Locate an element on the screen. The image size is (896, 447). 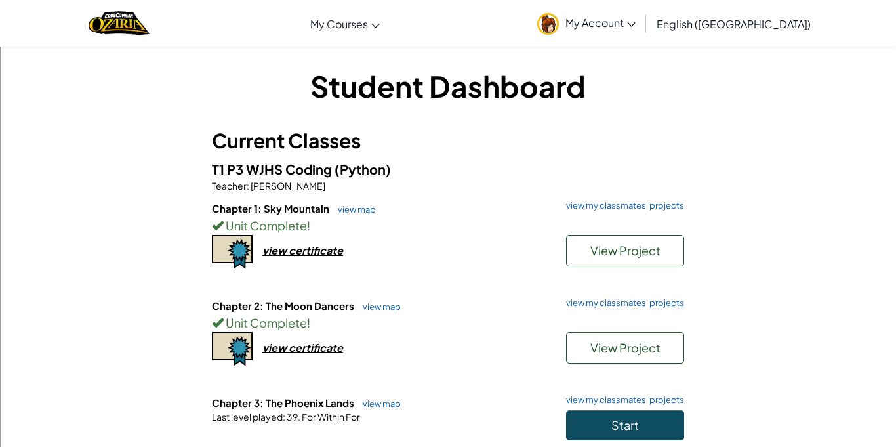
span: My Account is located at coordinates (600, 22).